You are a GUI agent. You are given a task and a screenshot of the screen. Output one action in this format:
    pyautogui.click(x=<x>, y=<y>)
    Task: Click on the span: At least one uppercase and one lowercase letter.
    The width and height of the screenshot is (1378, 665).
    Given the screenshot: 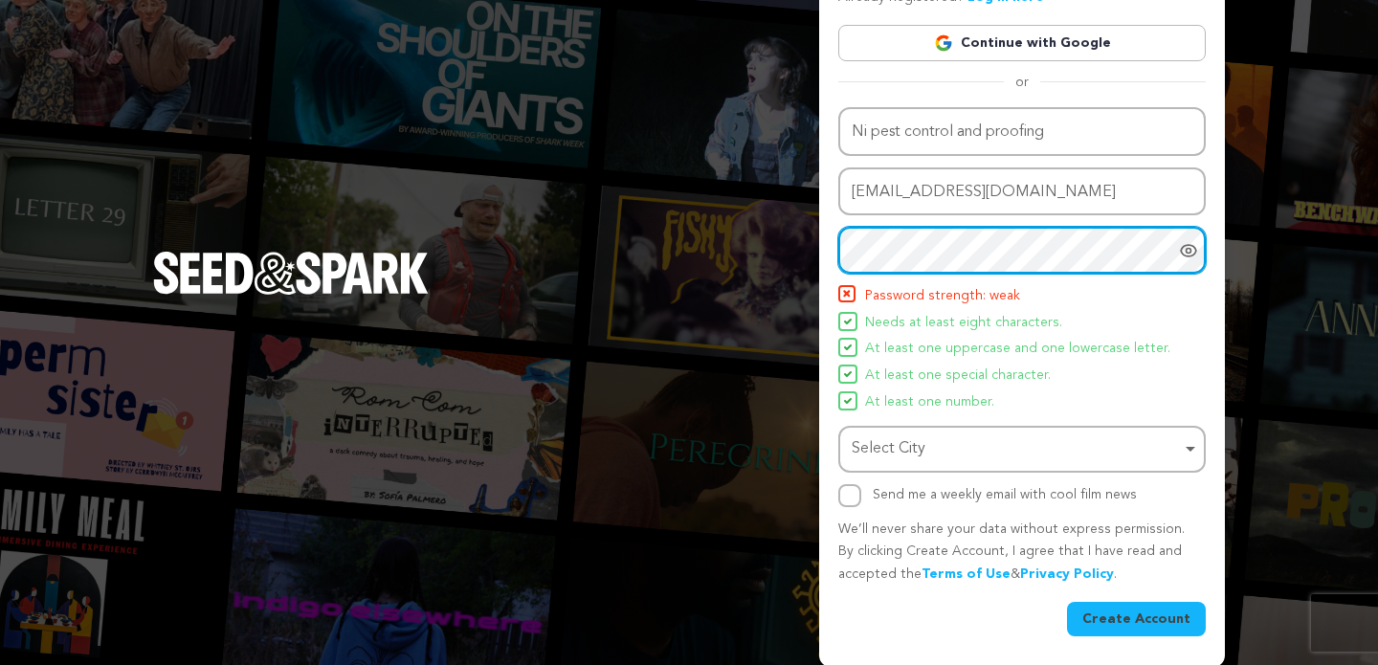 What is the action you would take?
    pyautogui.click(x=1017, y=349)
    